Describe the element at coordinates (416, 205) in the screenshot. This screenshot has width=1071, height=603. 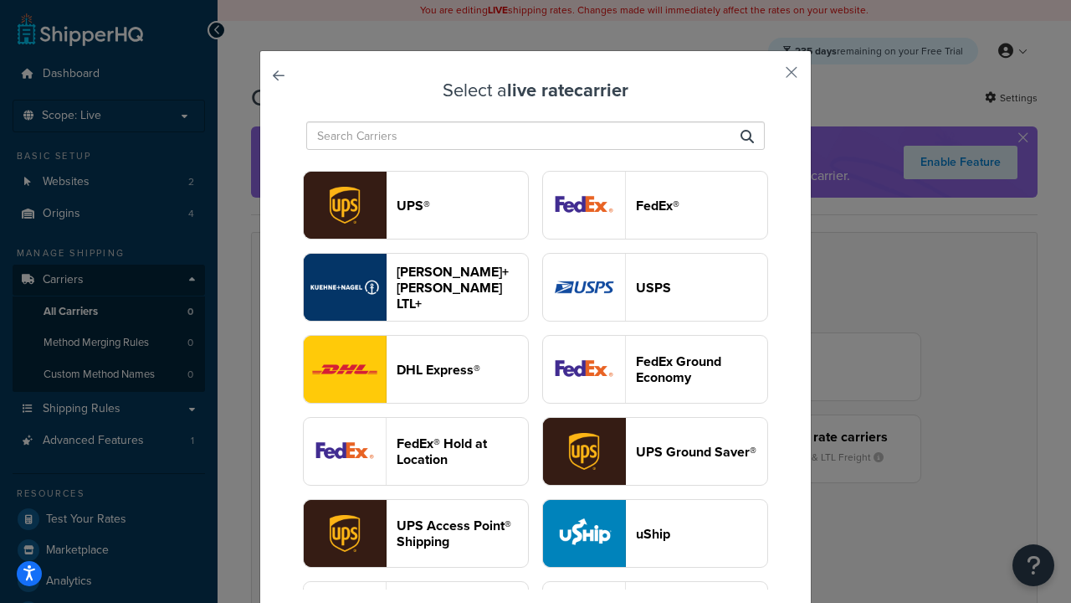
I see `button: ups logoUPS®` at that location.